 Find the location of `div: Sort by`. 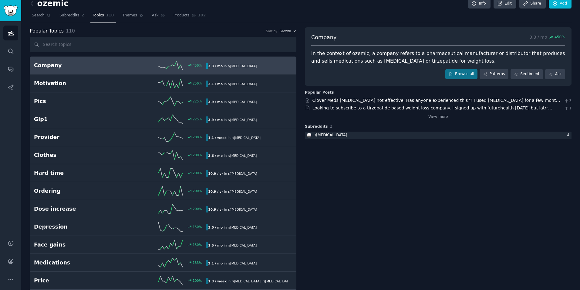

div: Sort by is located at coordinates (272, 31).